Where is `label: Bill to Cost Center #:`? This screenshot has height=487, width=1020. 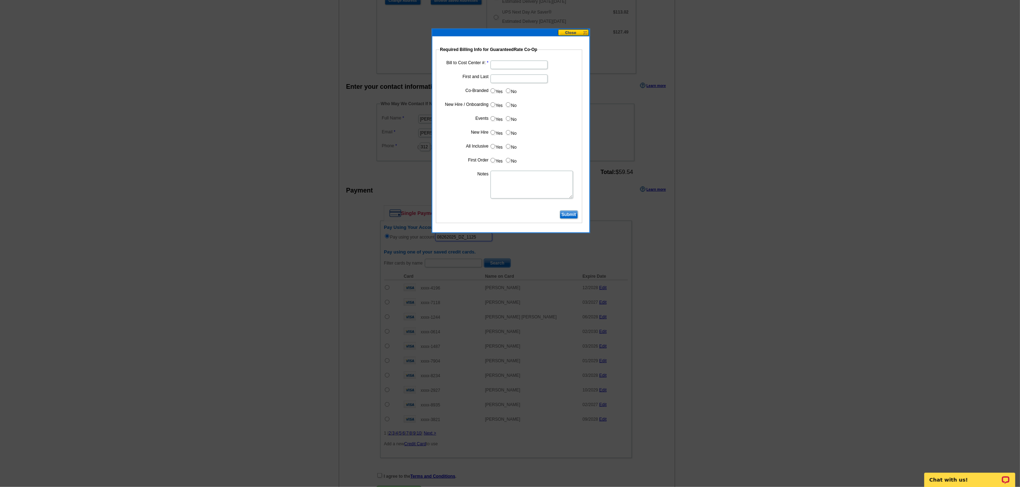 label: Bill to Cost Center #: is located at coordinates (465, 63).